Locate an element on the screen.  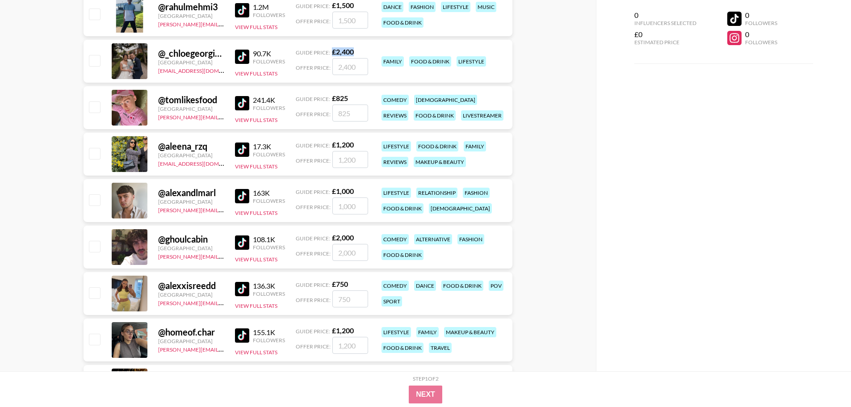
div: 90.7K is located at coordinates (269, 54).